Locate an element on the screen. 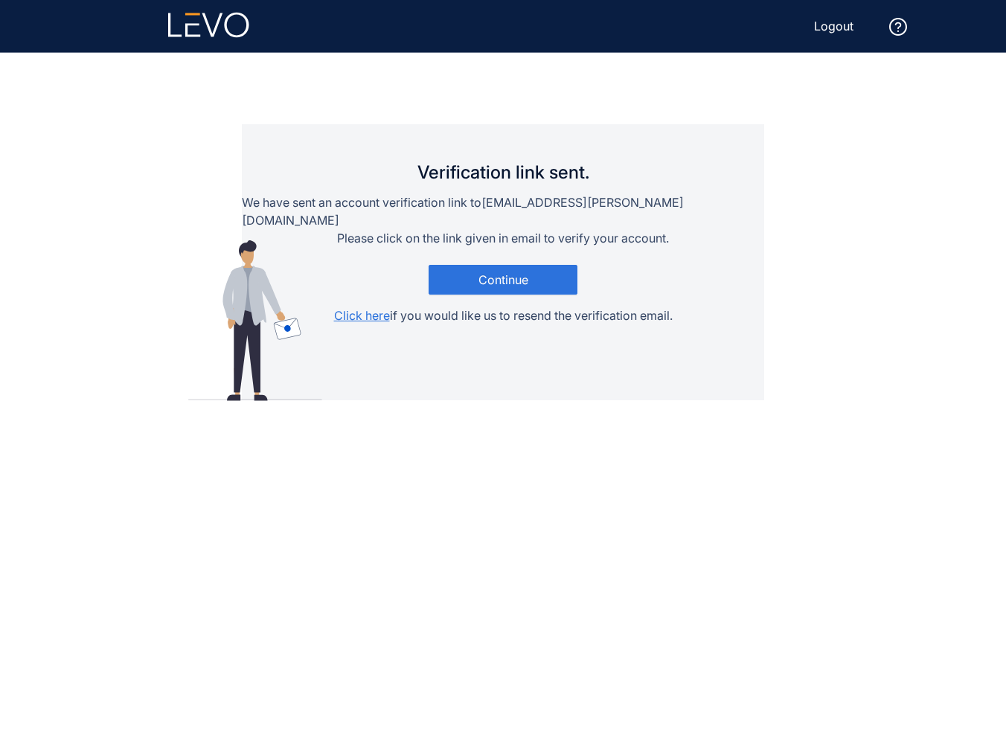  button: Continue is located at coordinates (503, 280).